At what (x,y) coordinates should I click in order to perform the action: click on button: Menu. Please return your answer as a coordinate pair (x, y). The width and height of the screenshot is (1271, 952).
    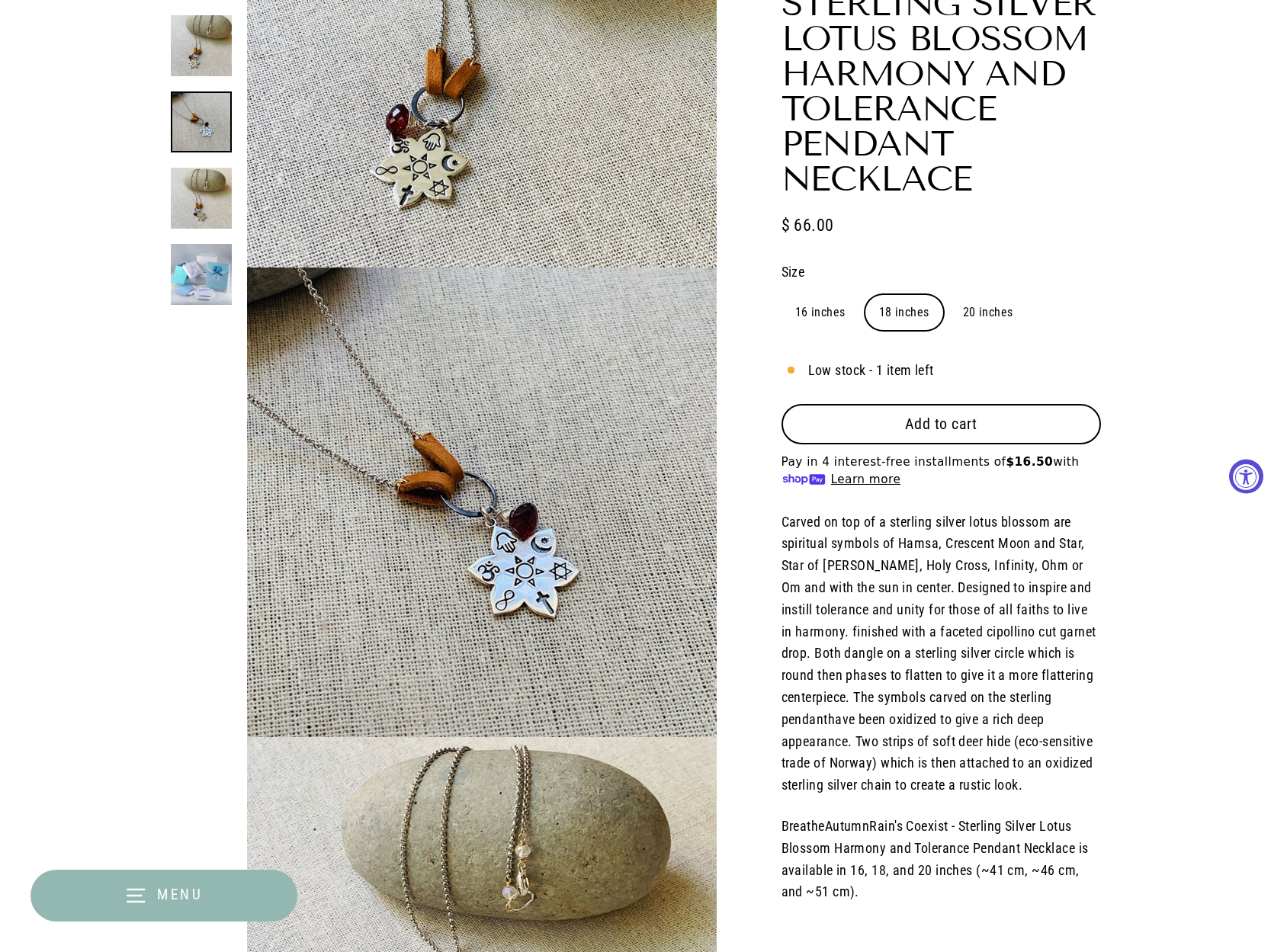
    Looking at the image, I should click on (163, 895).